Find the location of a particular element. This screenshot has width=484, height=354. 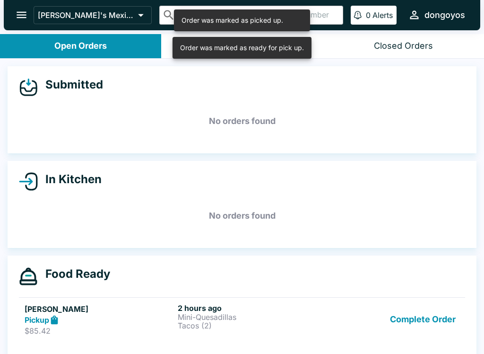

h4: In Kitchen is located at coordinates (69, 179).